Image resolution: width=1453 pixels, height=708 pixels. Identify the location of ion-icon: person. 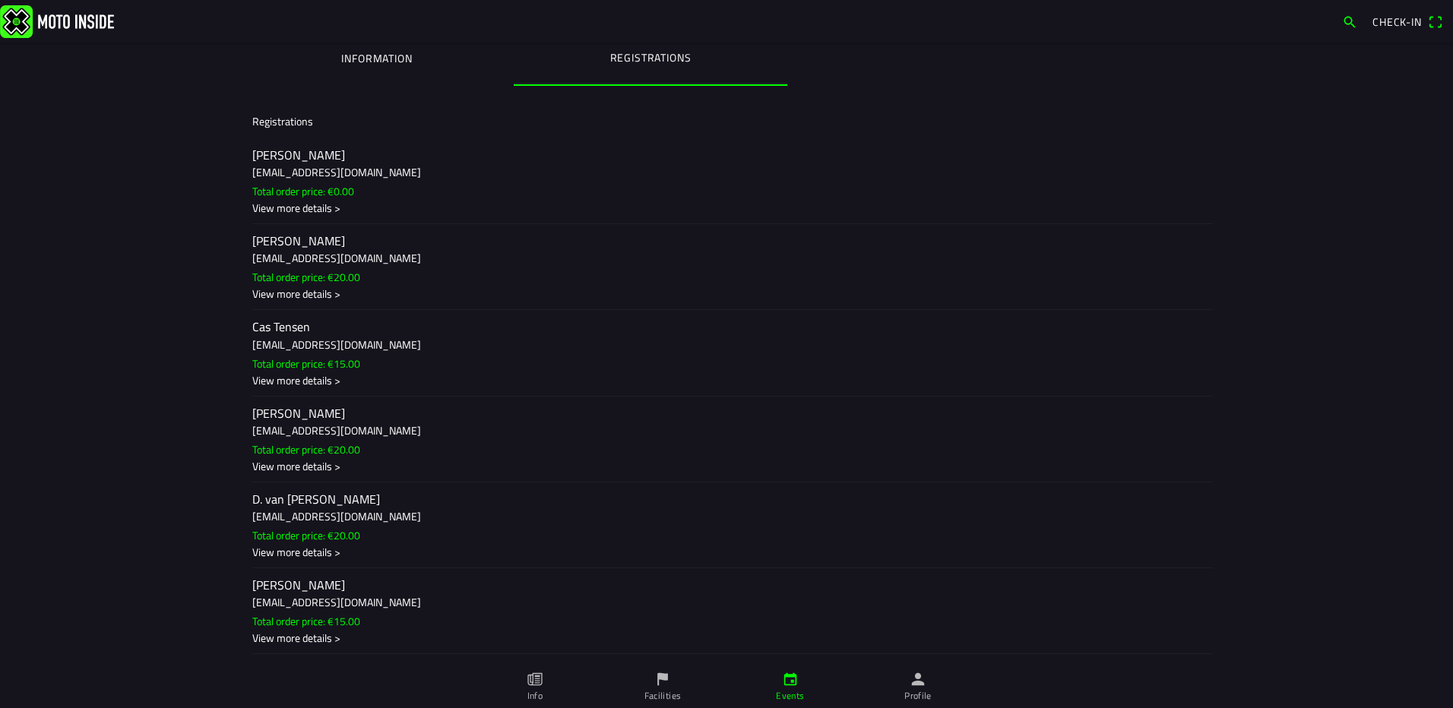
(918, 680).